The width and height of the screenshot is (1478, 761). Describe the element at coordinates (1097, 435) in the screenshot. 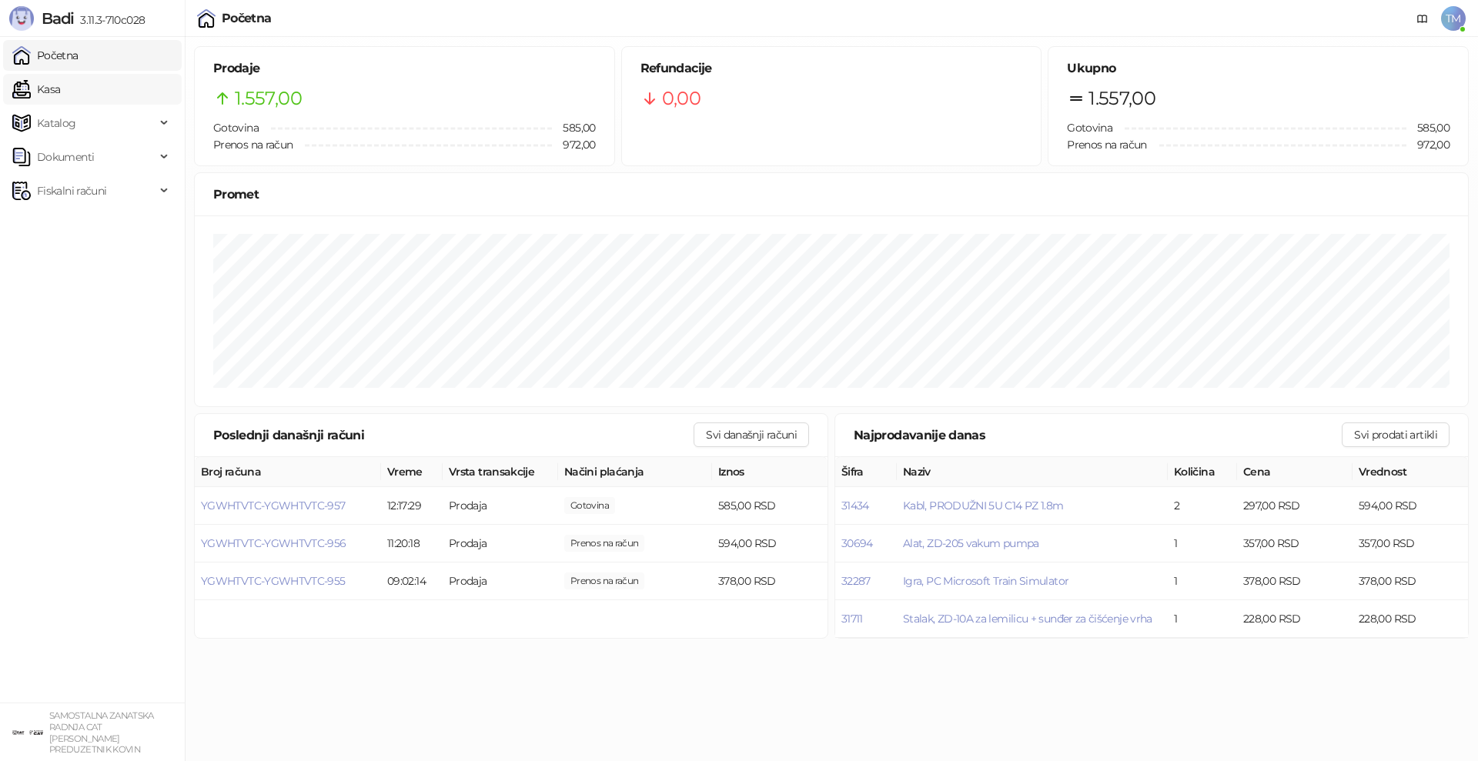

I see `div: Najprodavanije danas` at that location.